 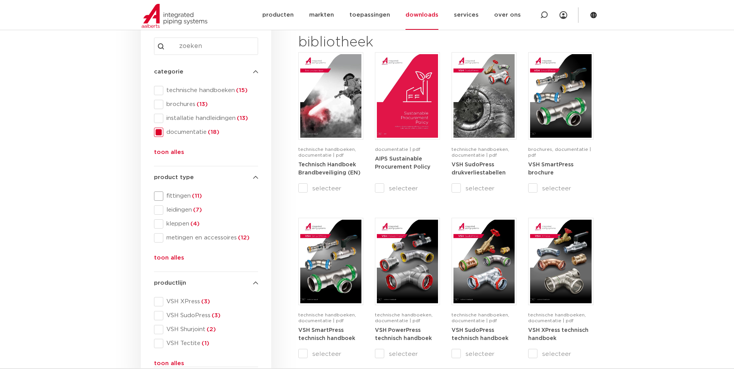 I want to click on div: VSH SudoPress(3), so click(x=206, y=316).